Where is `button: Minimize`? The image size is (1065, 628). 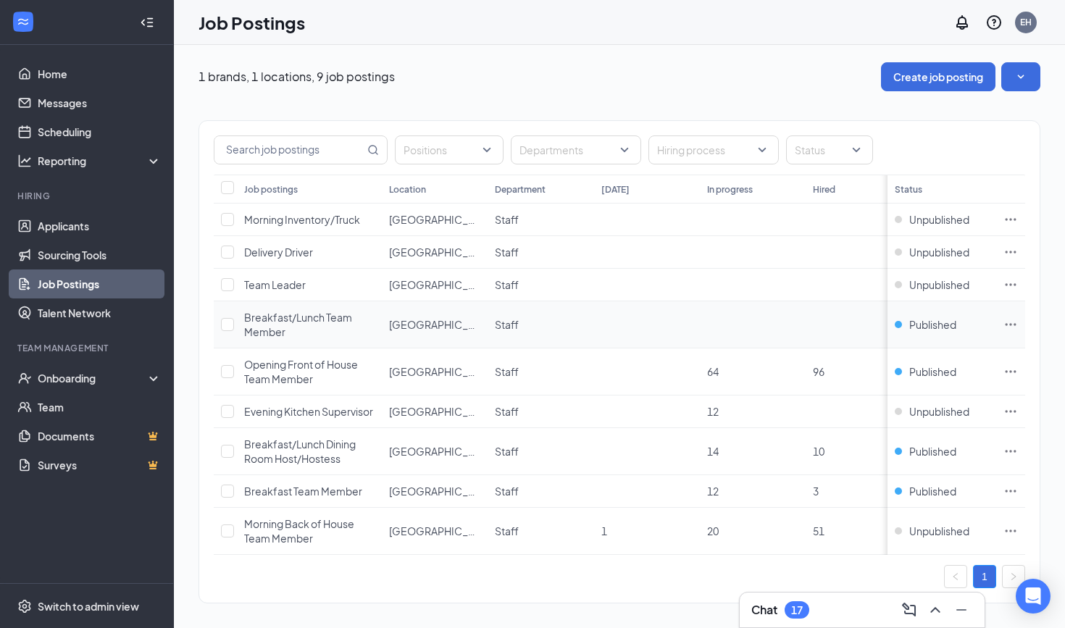 button: Minimize is located at coordinates (961, 610).